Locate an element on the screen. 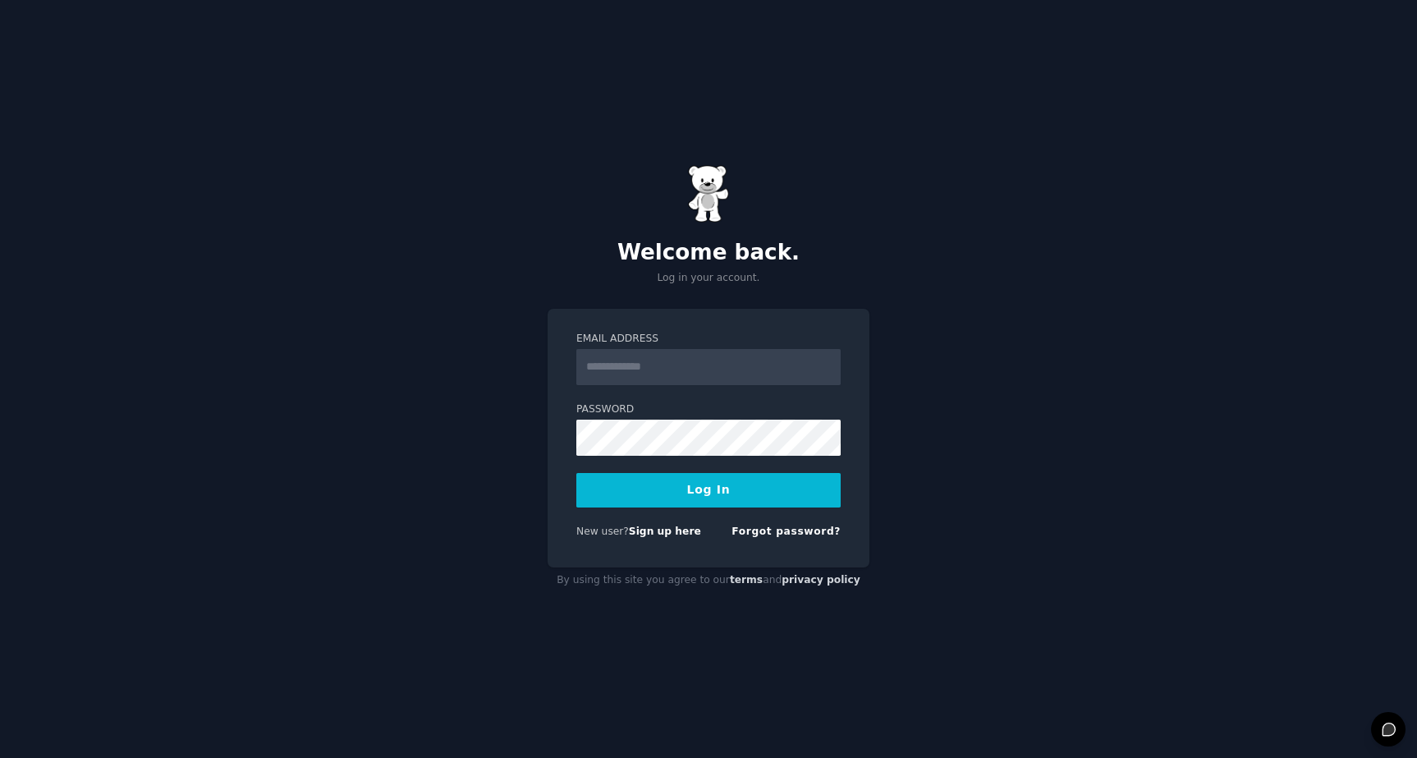 The image size is (1417, 758). img: Gummy Bear is located at coordinates (708, 194).